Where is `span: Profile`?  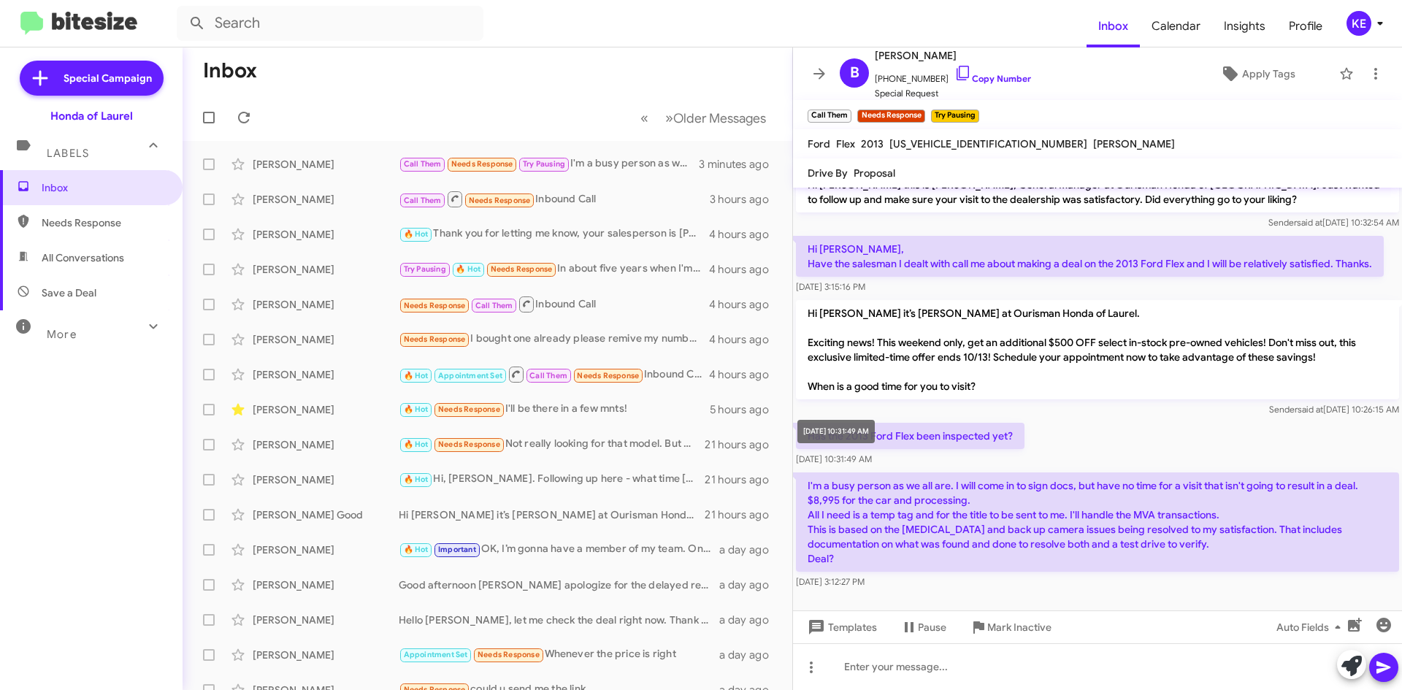 span: Profile is located at coordinates (1306, 26).